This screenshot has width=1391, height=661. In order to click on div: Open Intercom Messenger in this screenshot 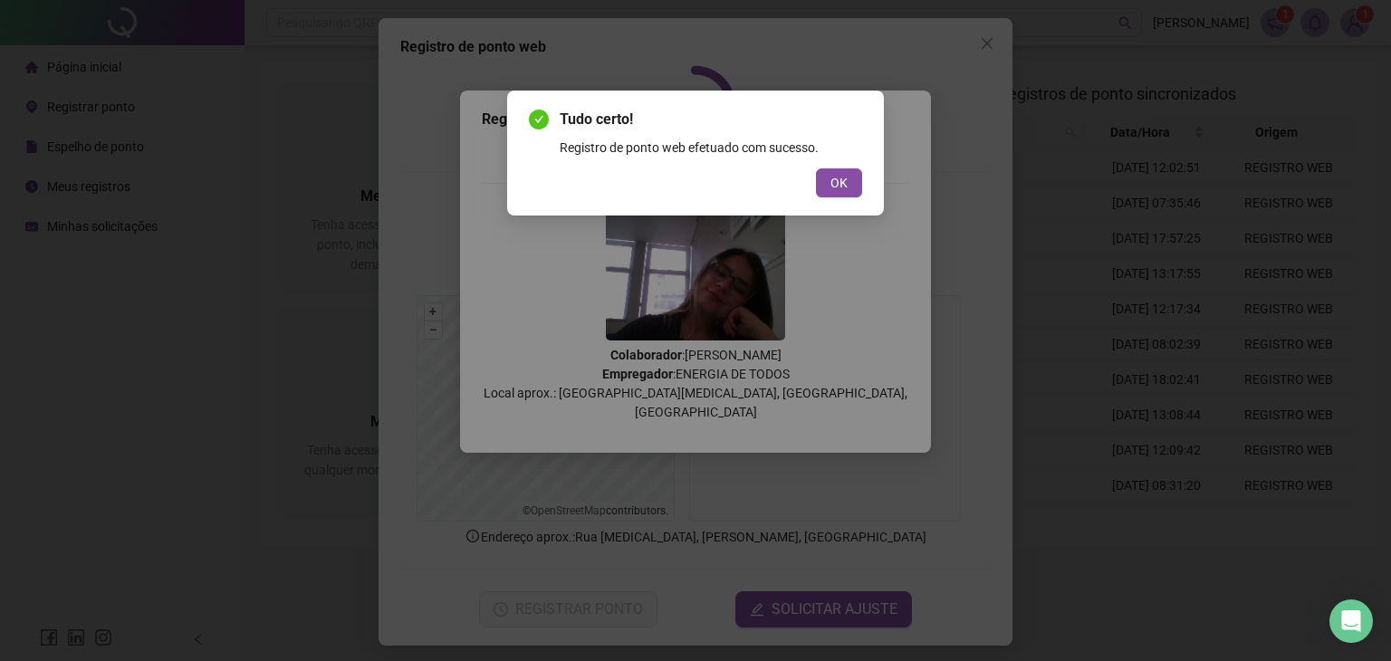, I will do `click(1352, 621)`.